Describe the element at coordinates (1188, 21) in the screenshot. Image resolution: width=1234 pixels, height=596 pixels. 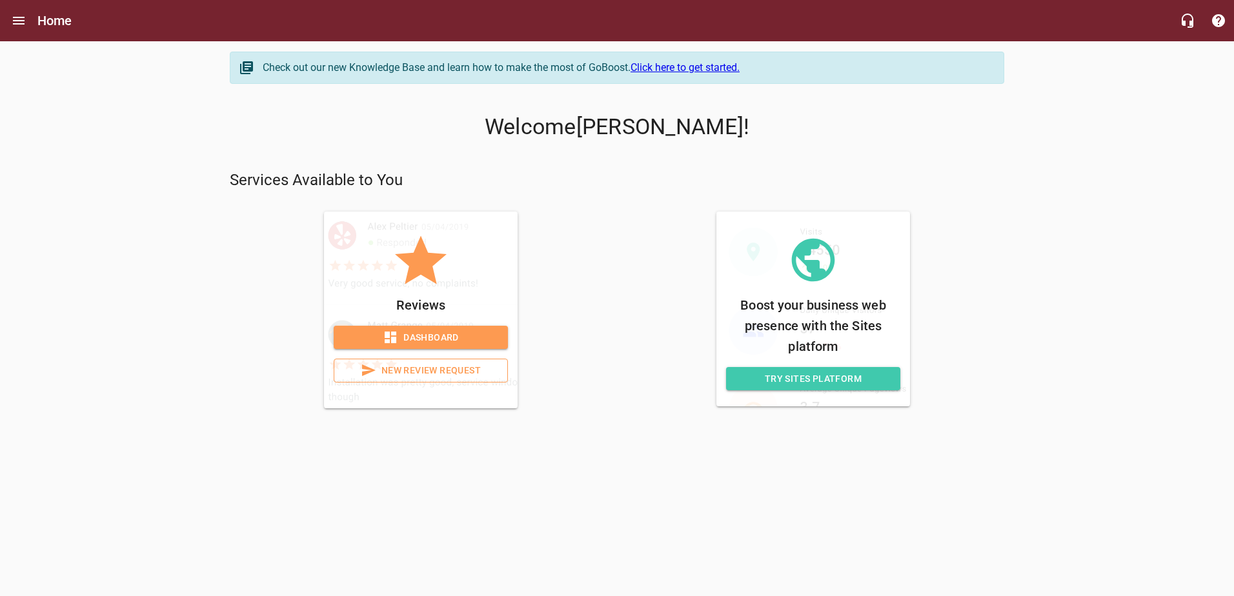
I see `button: Live Chat` at that location.